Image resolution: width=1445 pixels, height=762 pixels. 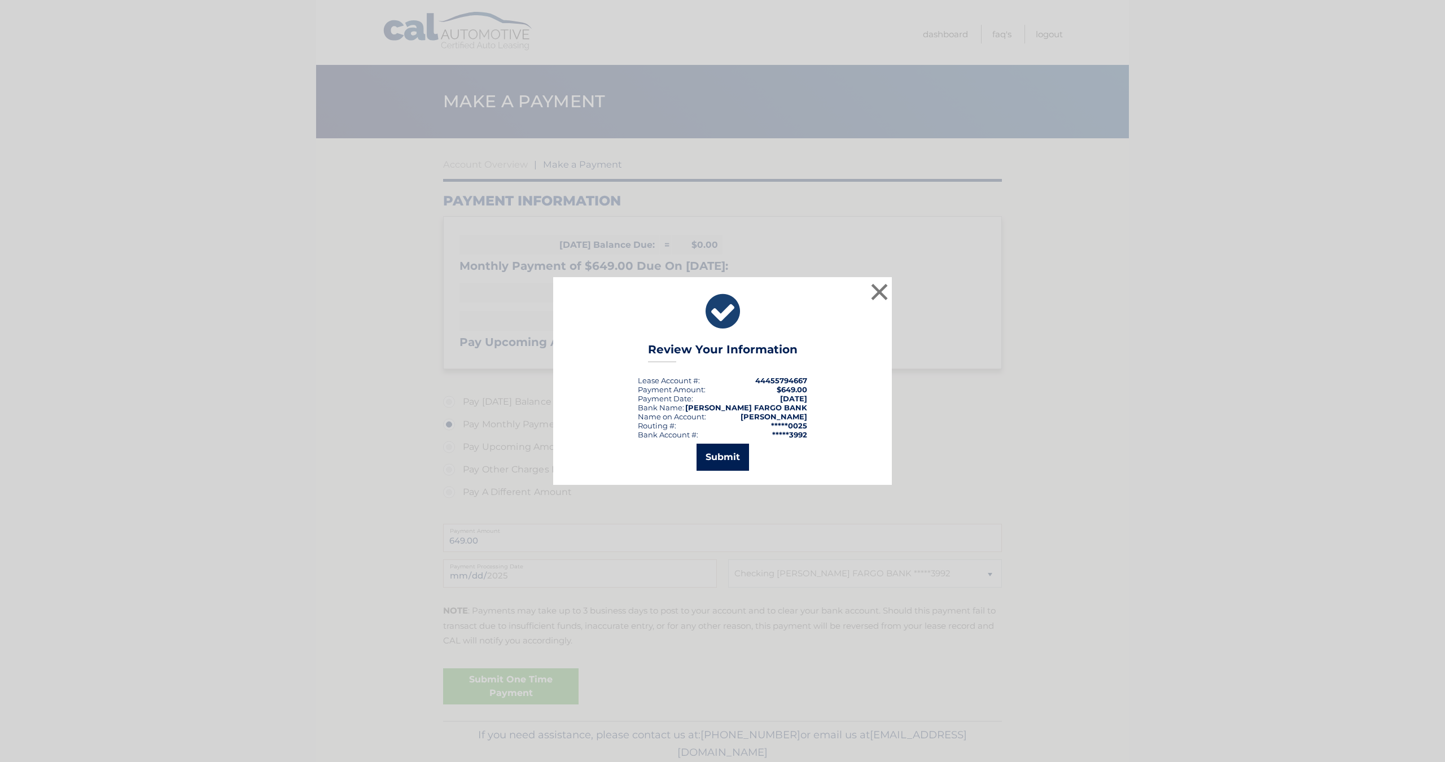 What do you see at coordinates (722, 457) in the screenshot?
I see `button: Submit` at bounding box center [722, 457].